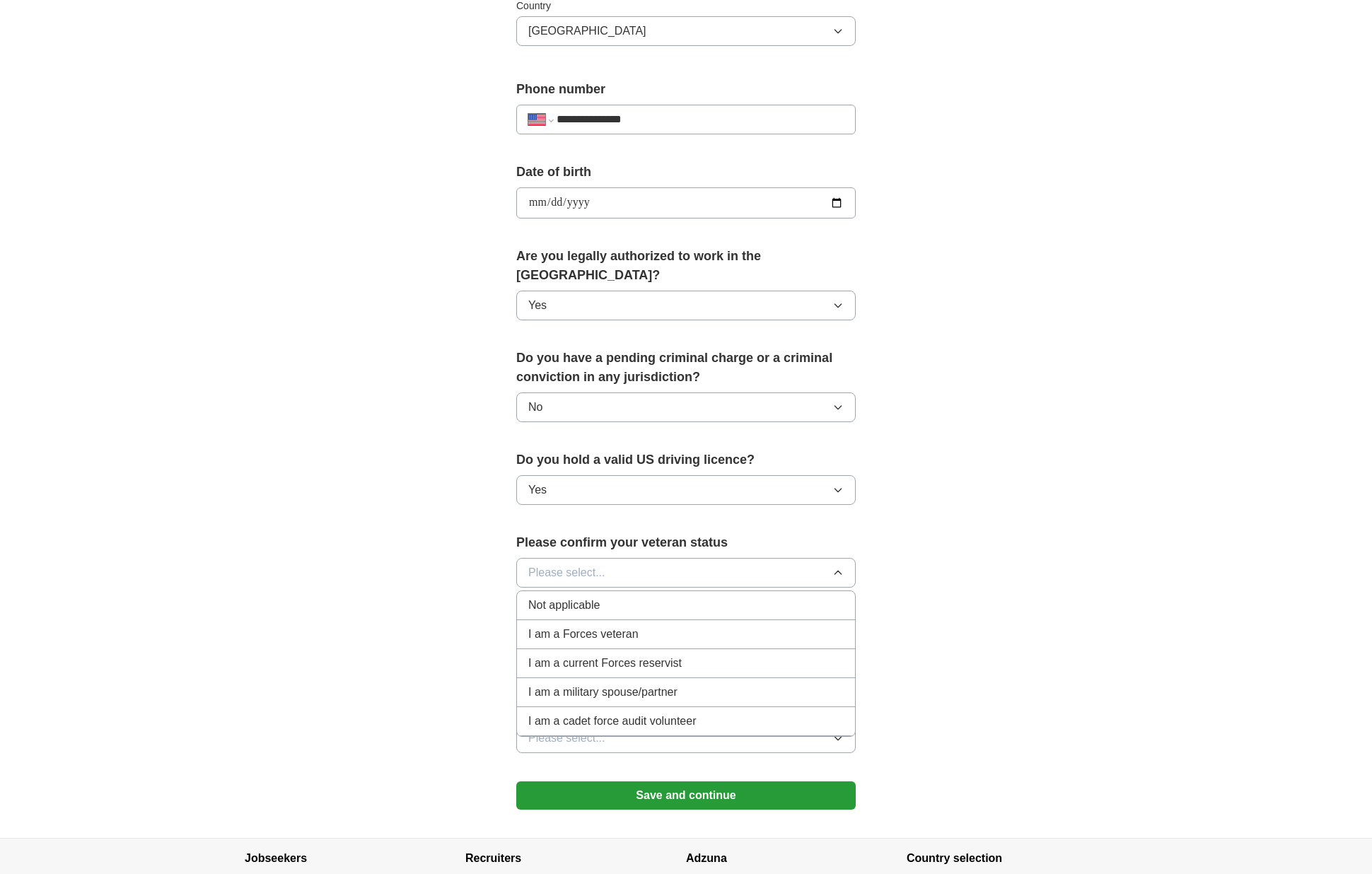 This screenshot has width=1372, height=874. I want to click on label: Do you have a pending criminal charge or a criminal conviction in any jurisdiction?, so click(686, 368).